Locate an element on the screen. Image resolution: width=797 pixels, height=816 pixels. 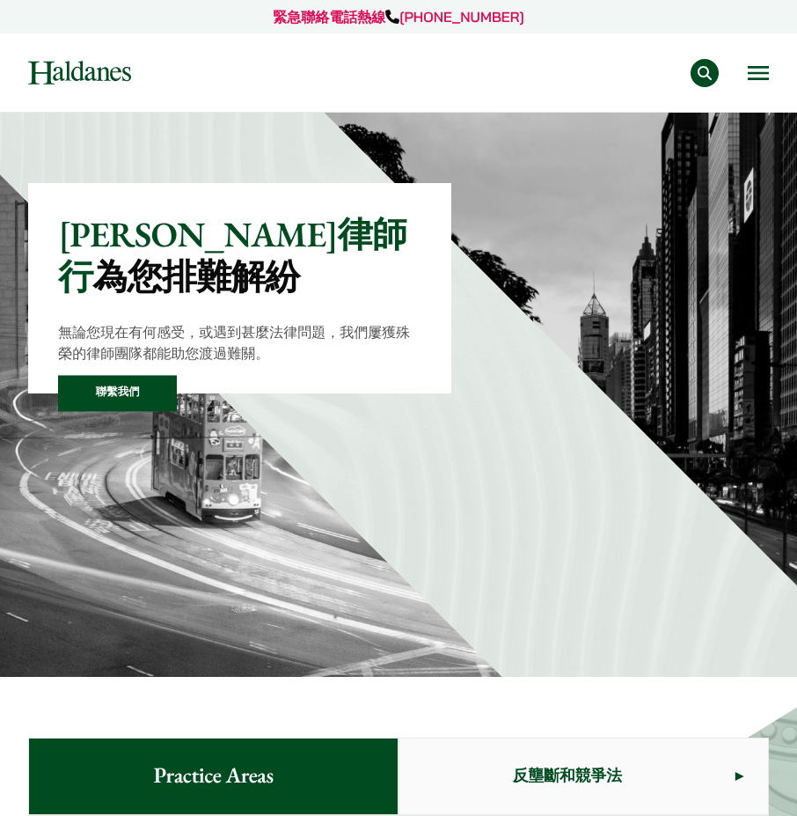
span: Practice Areas is located at coordinates (213, 776).